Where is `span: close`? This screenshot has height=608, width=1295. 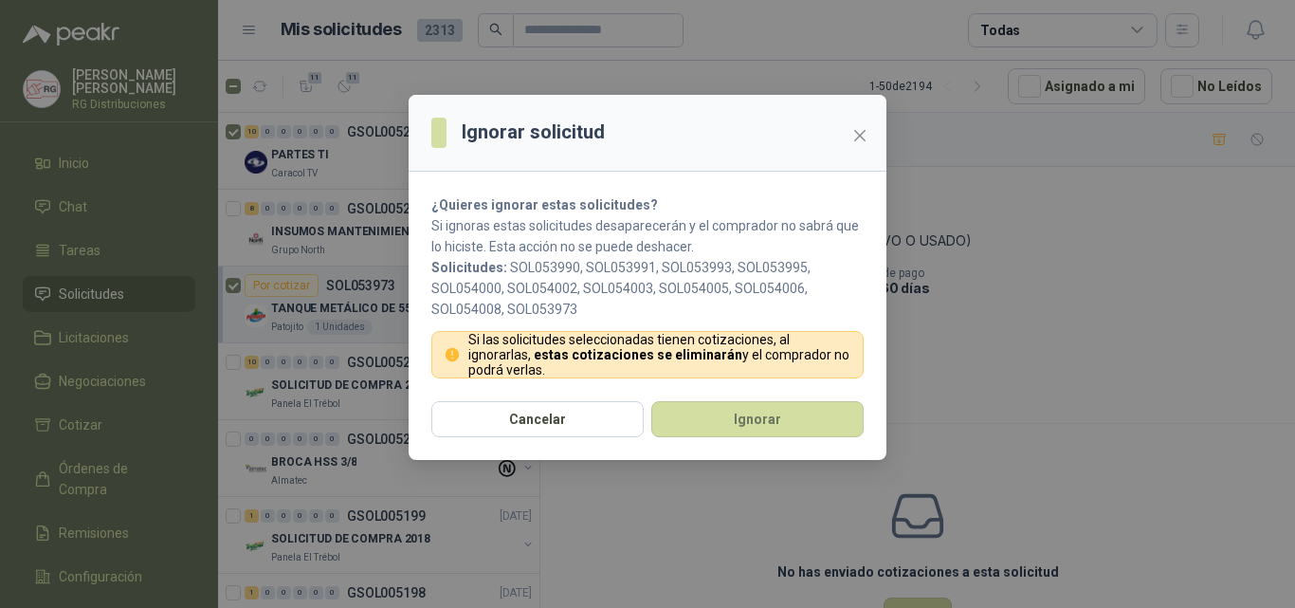 span: close is located at coordinates (860, 136).